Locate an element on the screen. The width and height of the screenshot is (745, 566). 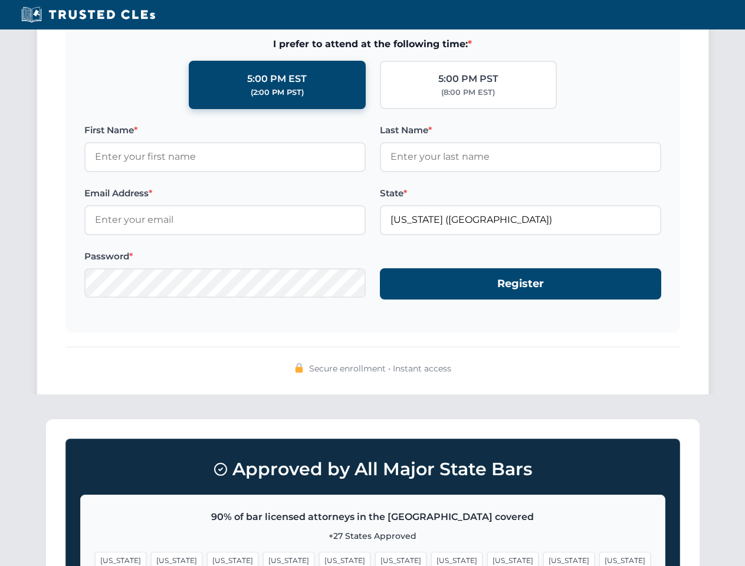
label: Last Name is located at coordinates (520, 130).